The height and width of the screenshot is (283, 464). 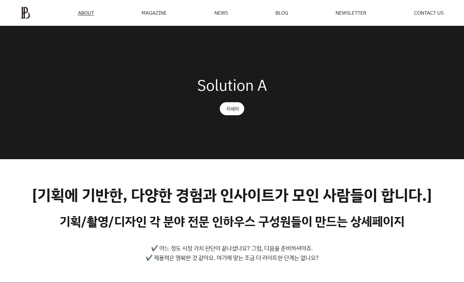 What do you see at coordinates (154, 13) in the screenshot?
I see `div: MAGAZINE` at bounding box center [154, 13].